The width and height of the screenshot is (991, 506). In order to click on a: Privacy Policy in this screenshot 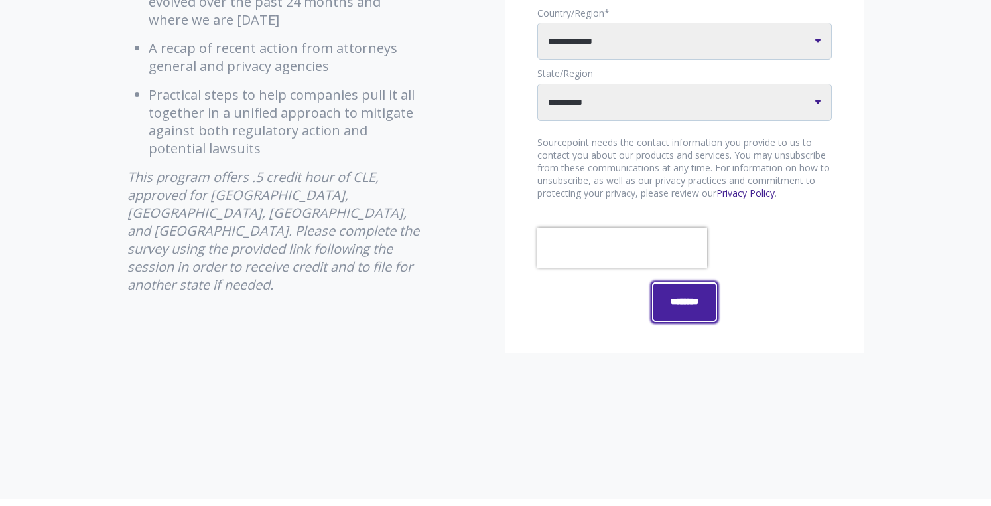, I will do `click(746, 192)`.